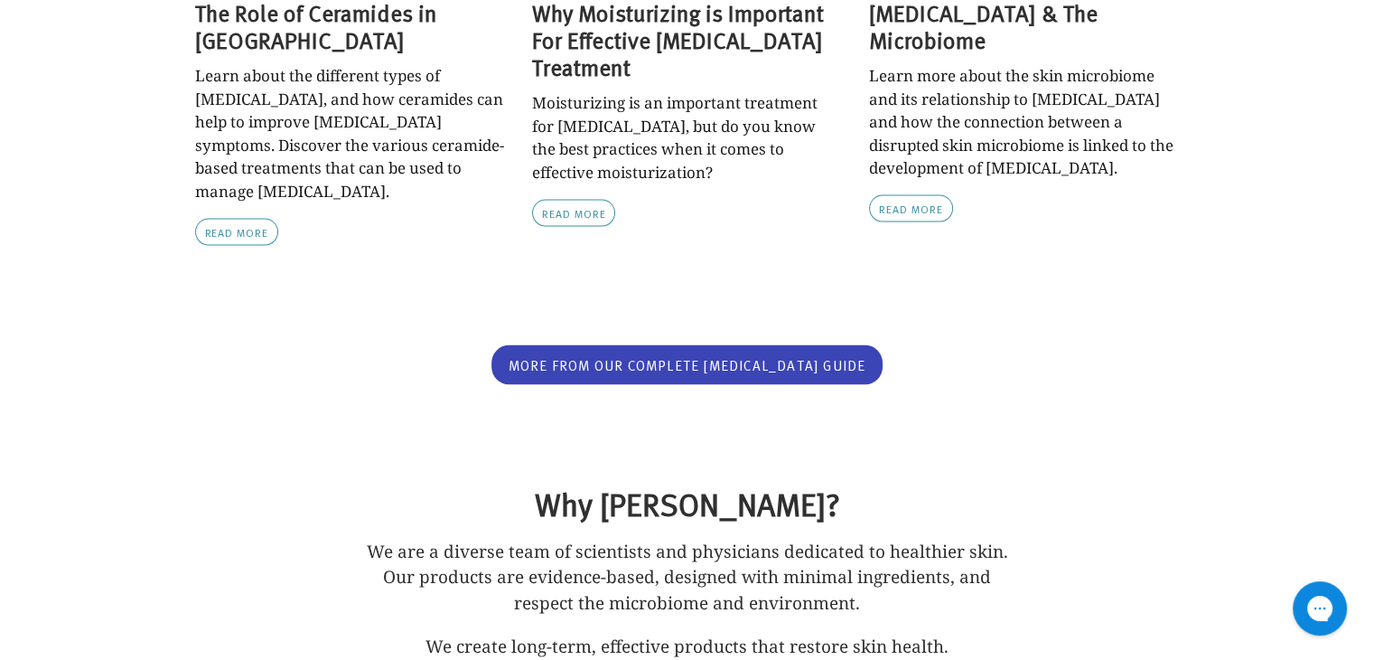  I want to click on p: We create long-term, effective products that restore skin health., so click(687, 645).